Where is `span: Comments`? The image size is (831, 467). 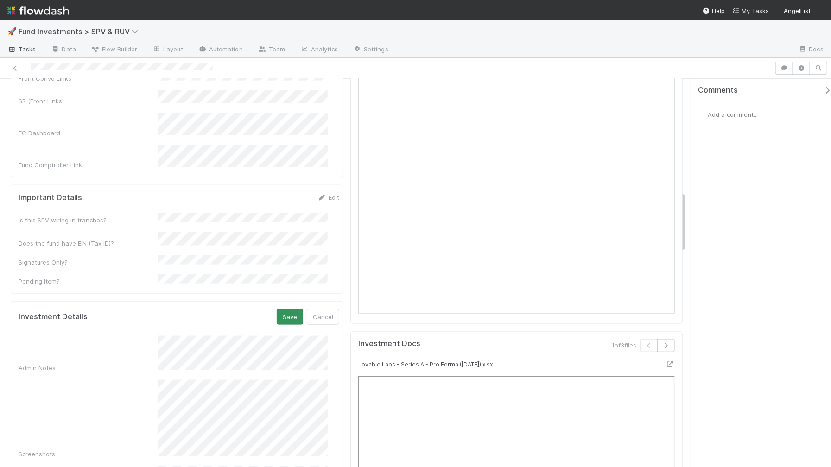
span: Comments is located at coordinates (718, 90).